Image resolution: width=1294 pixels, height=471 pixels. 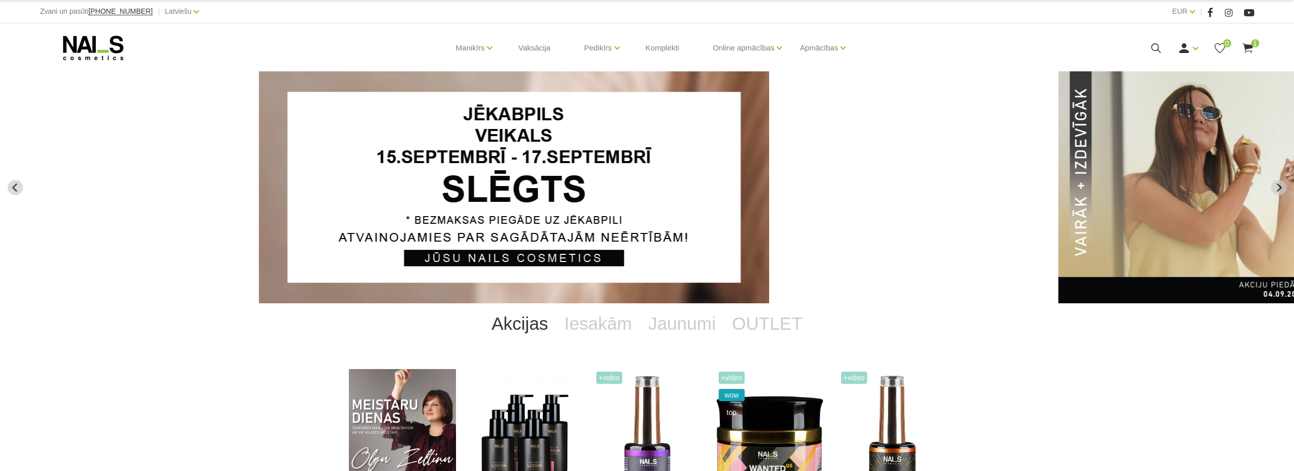 What do you see at coordinates (598, 48) in the screenshot?
I see `a: Pedikīrs` at bounding box center [598, 48].